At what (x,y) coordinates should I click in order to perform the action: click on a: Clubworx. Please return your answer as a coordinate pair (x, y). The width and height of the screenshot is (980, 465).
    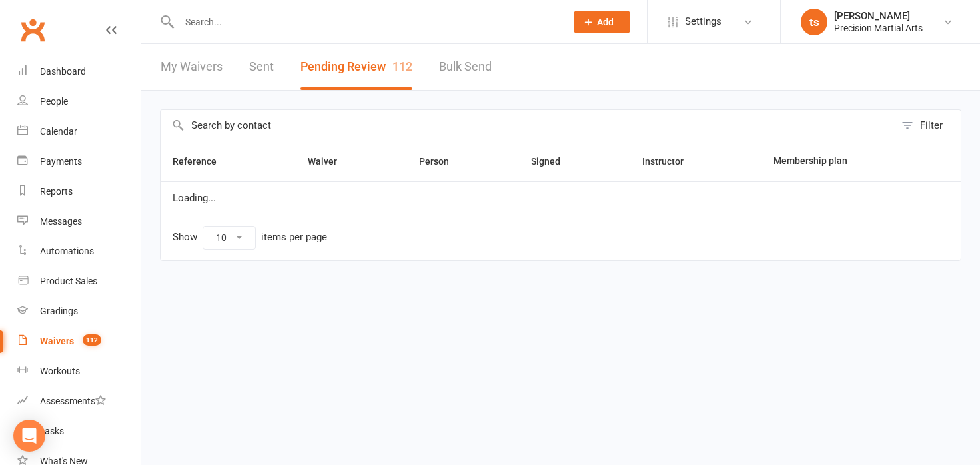
    Looking at the image, I should click on (33, 30).